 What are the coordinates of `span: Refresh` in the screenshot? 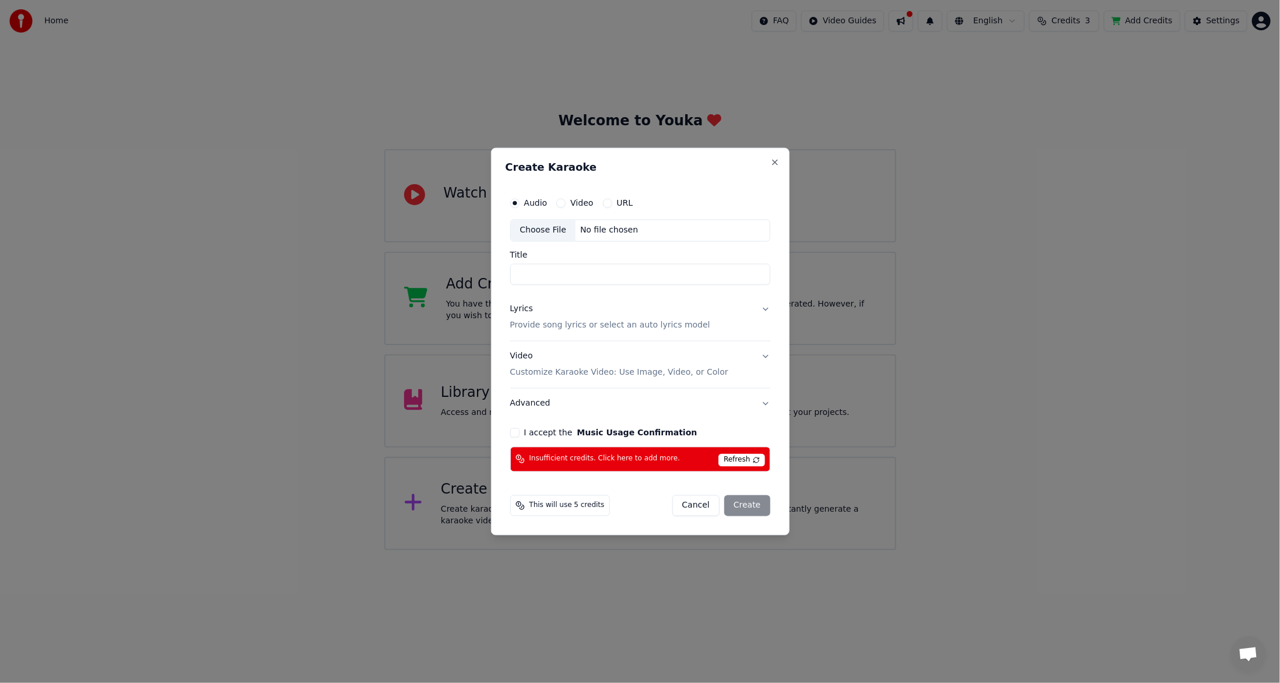 It's located at (741, 460).